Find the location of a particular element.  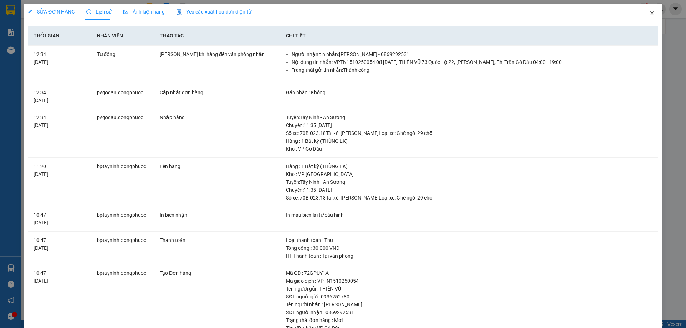

span: clock-circle is located at coordinates (89, 12).